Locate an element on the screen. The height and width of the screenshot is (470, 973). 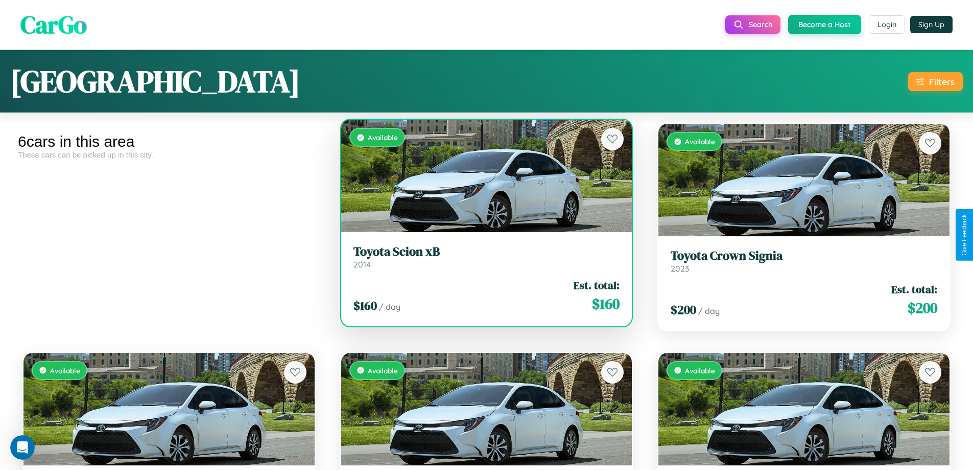
button: Filters is located at coordinates (936, 81).